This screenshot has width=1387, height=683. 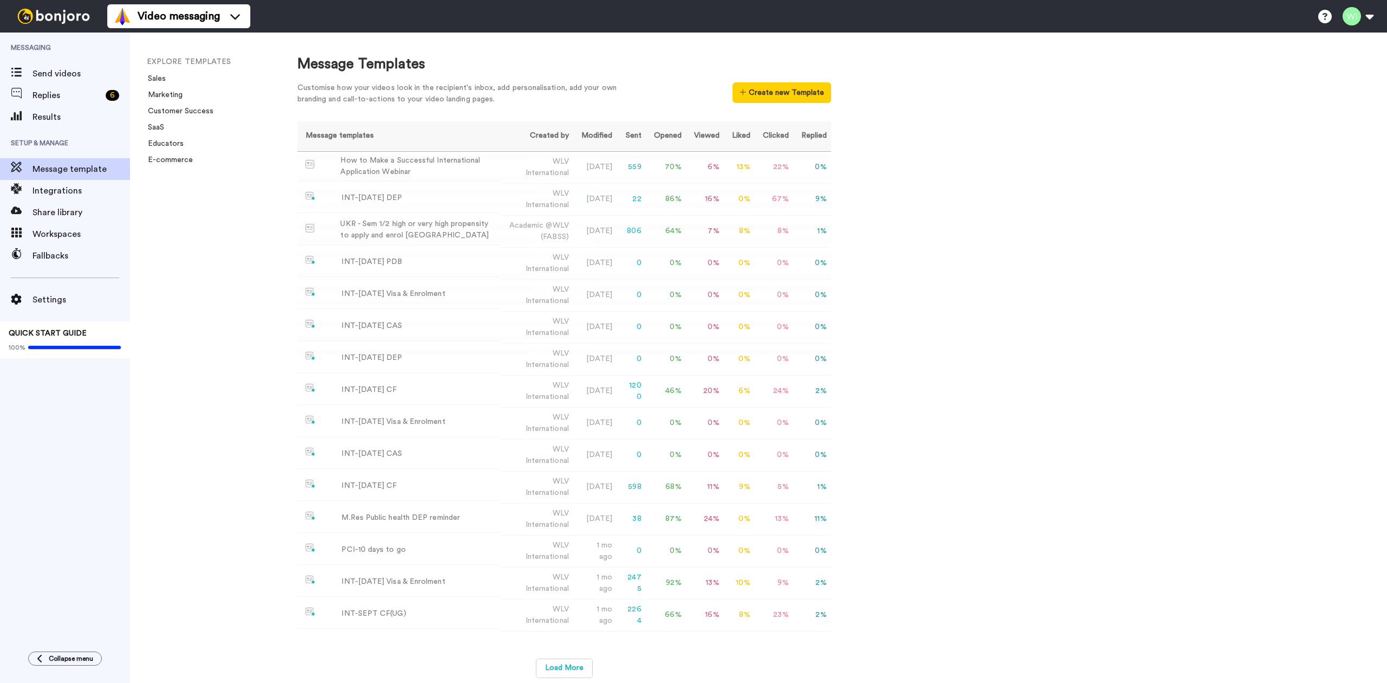 What do you see at coordinates (373, 613) in the screenshot?
I see `div: INT-SEPT CF(UG)` at bounding box center [373, 613].